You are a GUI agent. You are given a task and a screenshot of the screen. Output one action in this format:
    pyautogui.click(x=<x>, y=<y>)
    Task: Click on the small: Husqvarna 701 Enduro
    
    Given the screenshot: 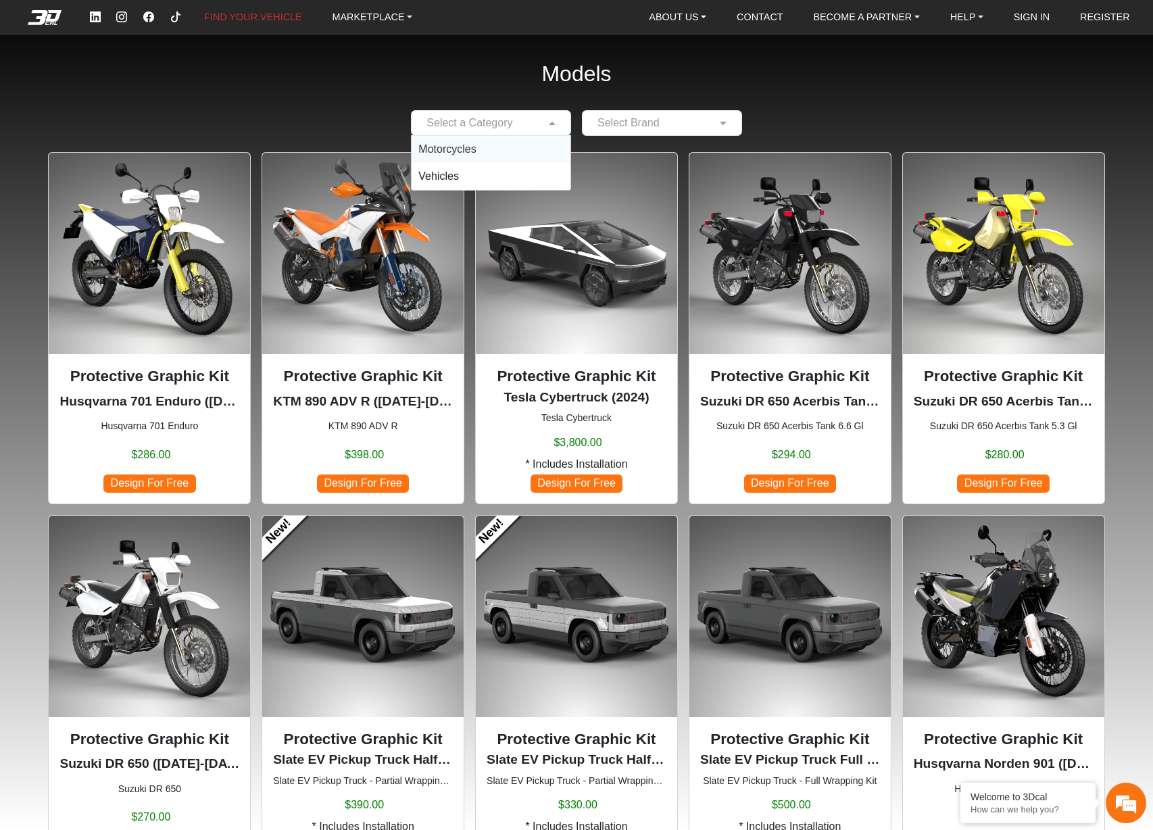 What is the action you would take?
    pyautogui.click(x=149, y=426)
    